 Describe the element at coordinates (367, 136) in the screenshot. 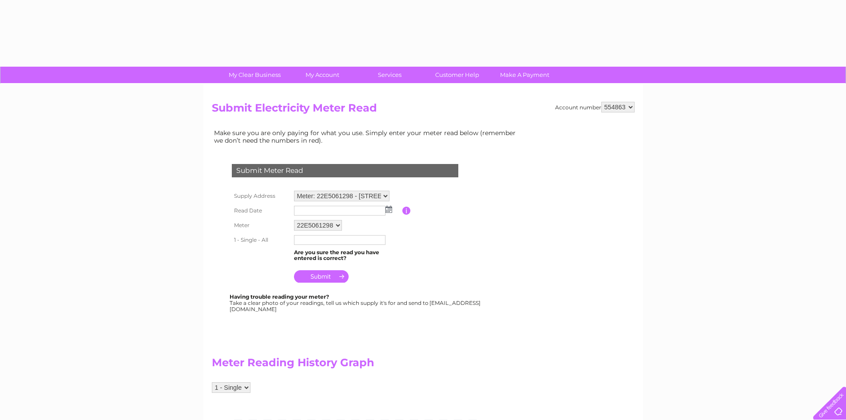

I see `td: Make sure you are only paying for what you use. Simply enter your meter read below (remember we d...` at that location.